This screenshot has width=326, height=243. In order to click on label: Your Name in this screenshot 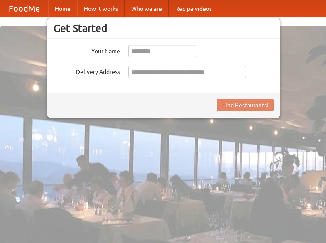, I will do `click(87, 50)`.